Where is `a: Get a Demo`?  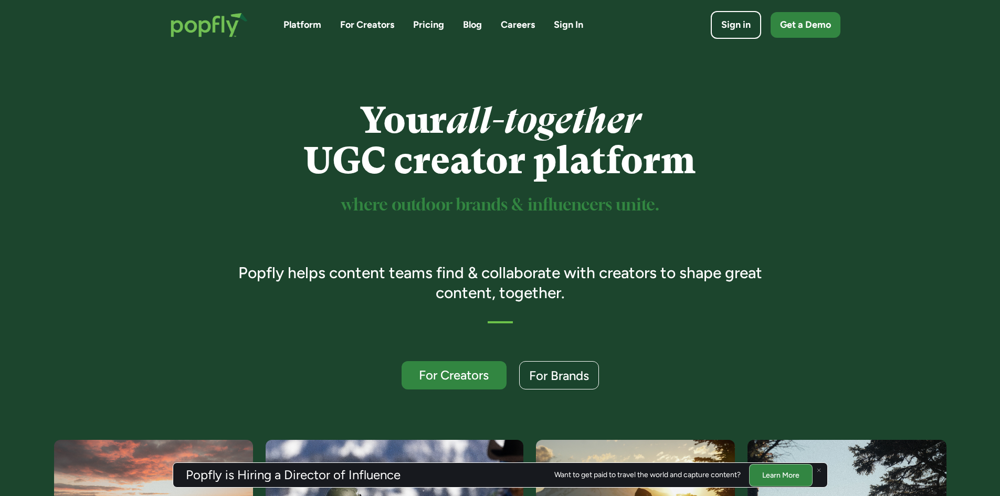
a: Get a Demo is located at coordinates (805, 25).